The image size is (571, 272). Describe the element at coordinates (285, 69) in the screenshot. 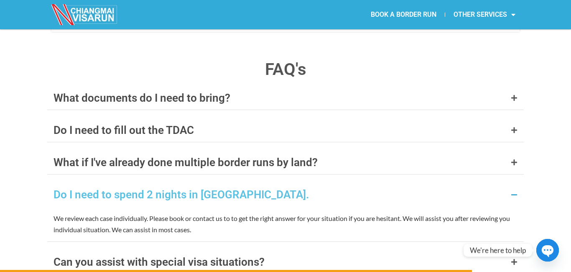

I see `h4: FAQ's` at that location.